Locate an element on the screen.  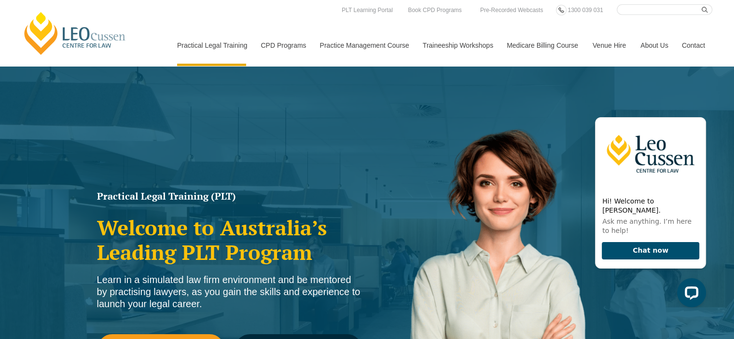
span: 1300 039 031 is located at coordinates (585, 10).